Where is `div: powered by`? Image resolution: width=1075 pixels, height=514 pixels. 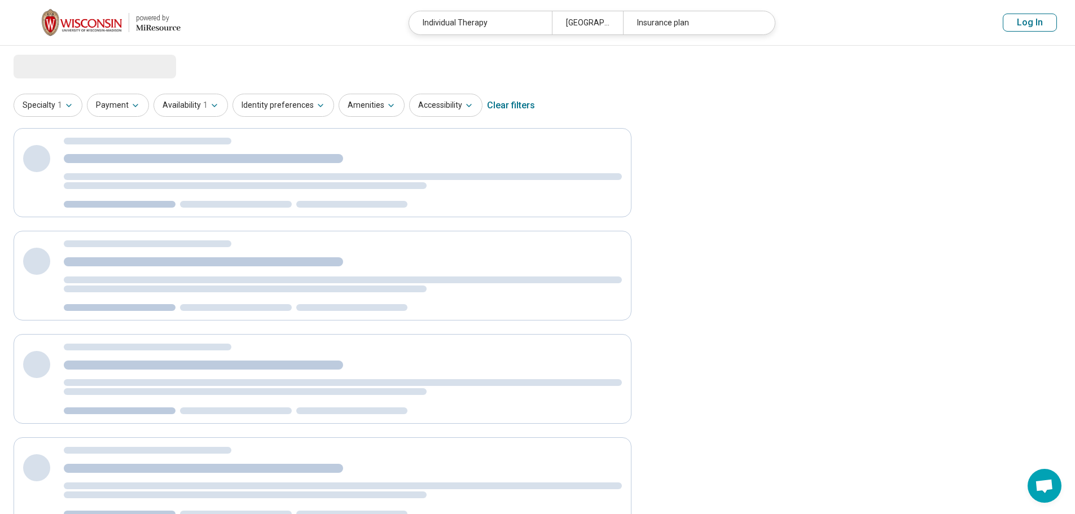
div: powered by is located at coordinates (158, 18).